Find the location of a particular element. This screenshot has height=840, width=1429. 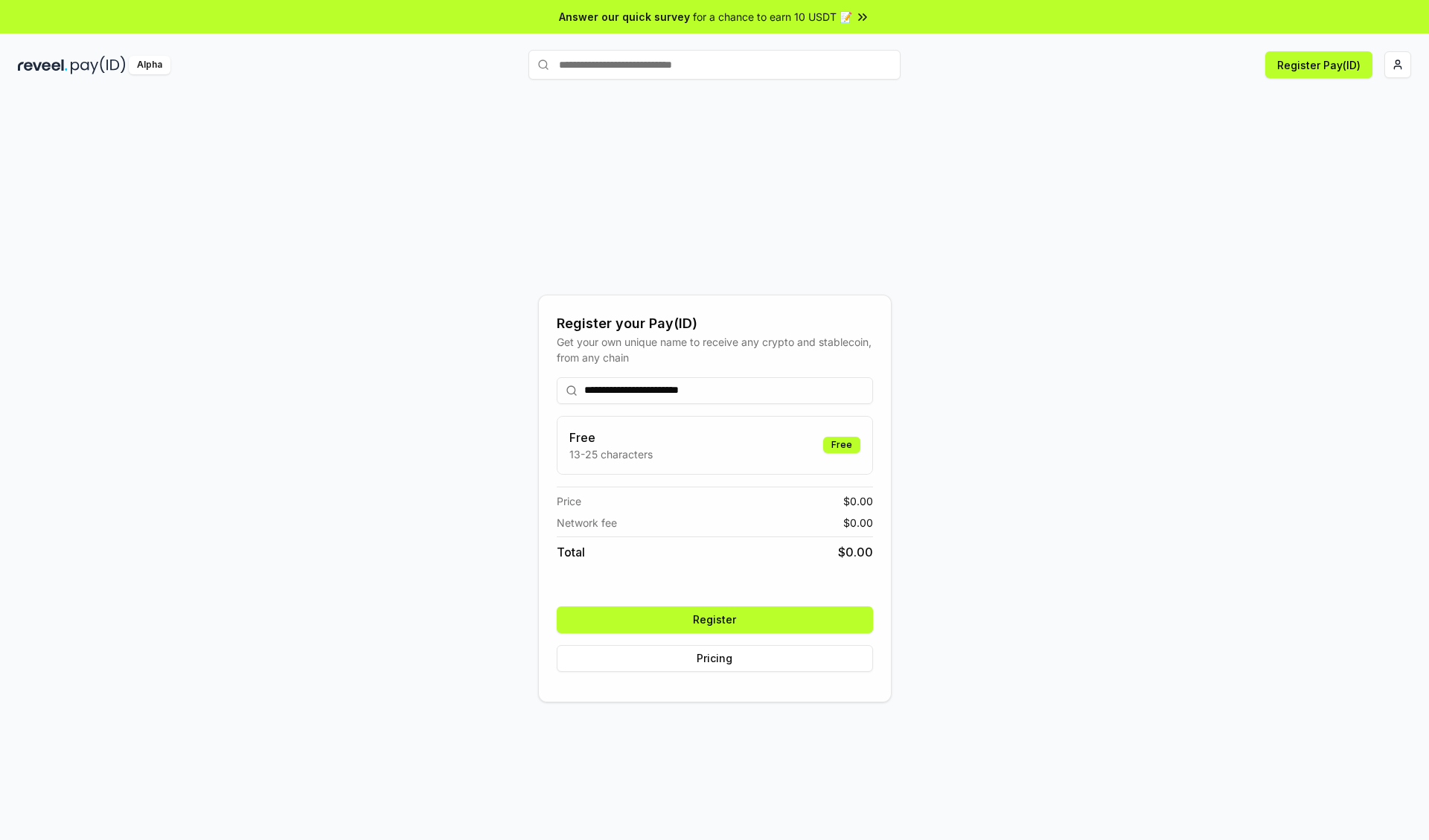

div: Register your Pay(ID) is located at coordinates (714, 324).